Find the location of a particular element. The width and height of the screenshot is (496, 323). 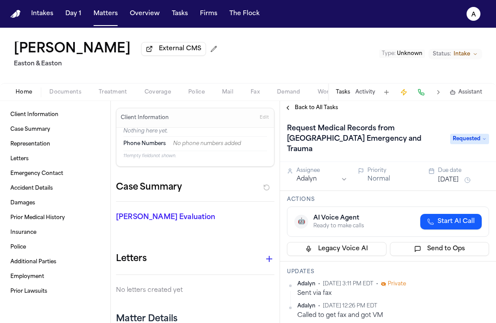

p: 11 empty fields not shown. is located at coordinates (195, 156).